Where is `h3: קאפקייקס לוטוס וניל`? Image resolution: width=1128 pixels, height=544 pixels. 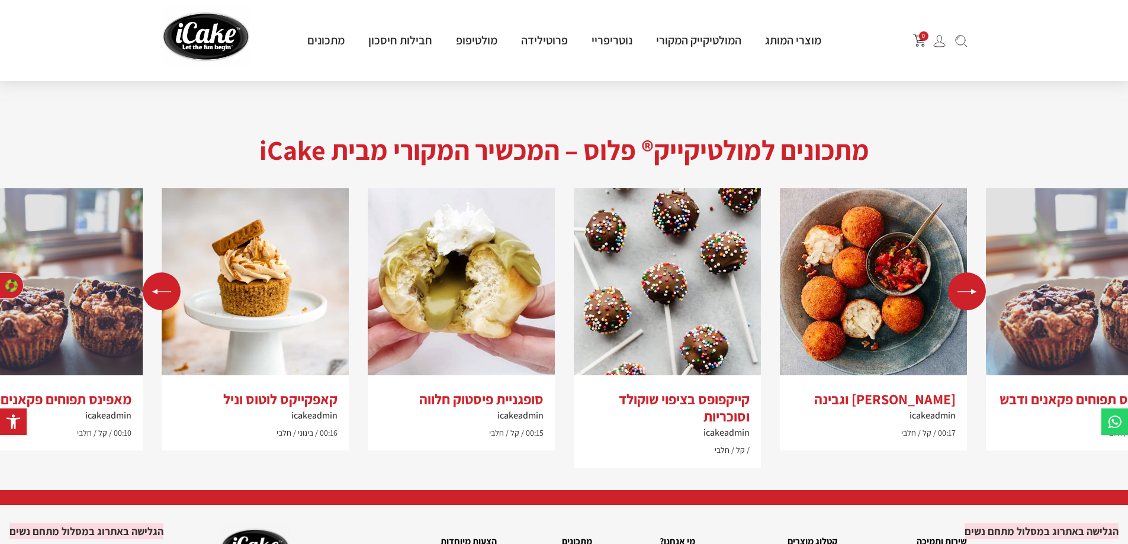
h3: קאפקייקס לוטוס וניל is located at coordinates (255, 399).